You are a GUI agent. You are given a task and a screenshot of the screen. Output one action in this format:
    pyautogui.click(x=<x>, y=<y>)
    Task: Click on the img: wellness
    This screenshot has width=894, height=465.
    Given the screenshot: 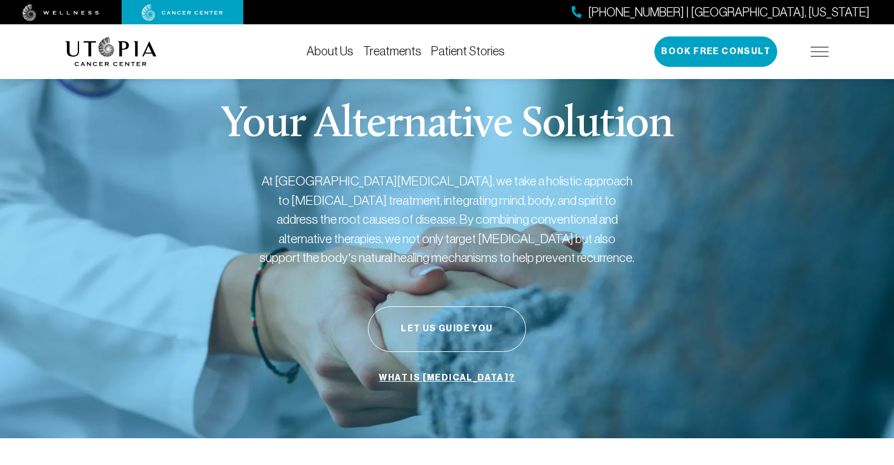 What is the action you would take?
    pyautogui.click(x=61, y=13)
    